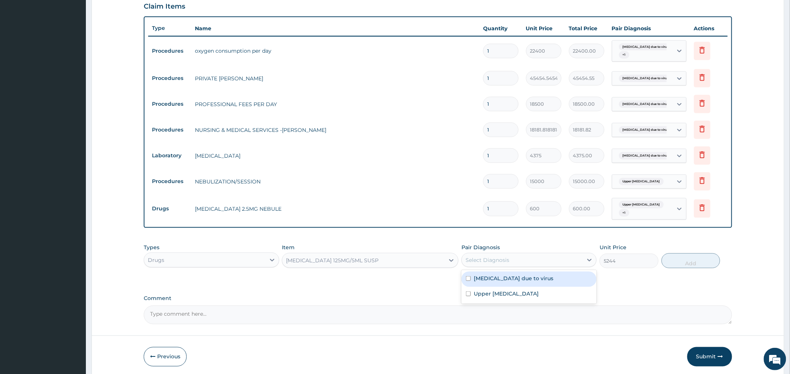 The height and width of the screenshot is (374, 790). I want to click on img: d_794563401_company_1708531726252_794563401, so click(22, 47).